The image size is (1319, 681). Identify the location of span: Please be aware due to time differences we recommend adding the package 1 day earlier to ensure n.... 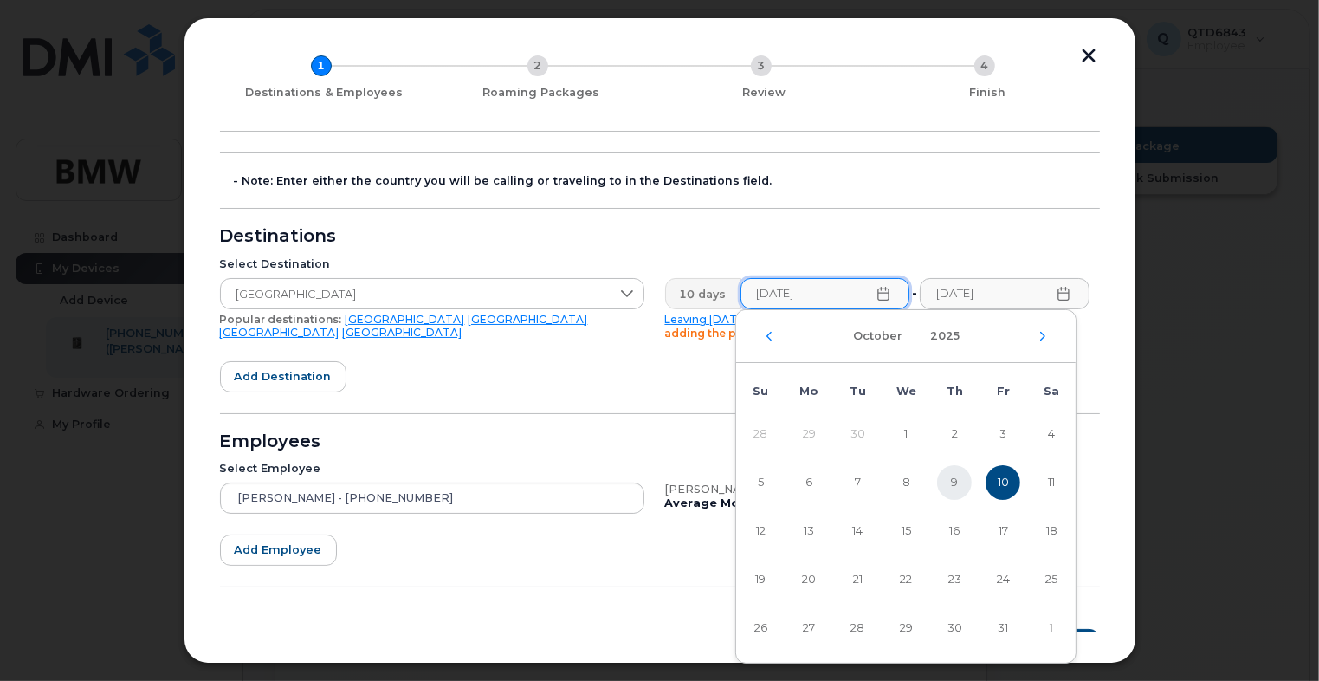
(867, 326).